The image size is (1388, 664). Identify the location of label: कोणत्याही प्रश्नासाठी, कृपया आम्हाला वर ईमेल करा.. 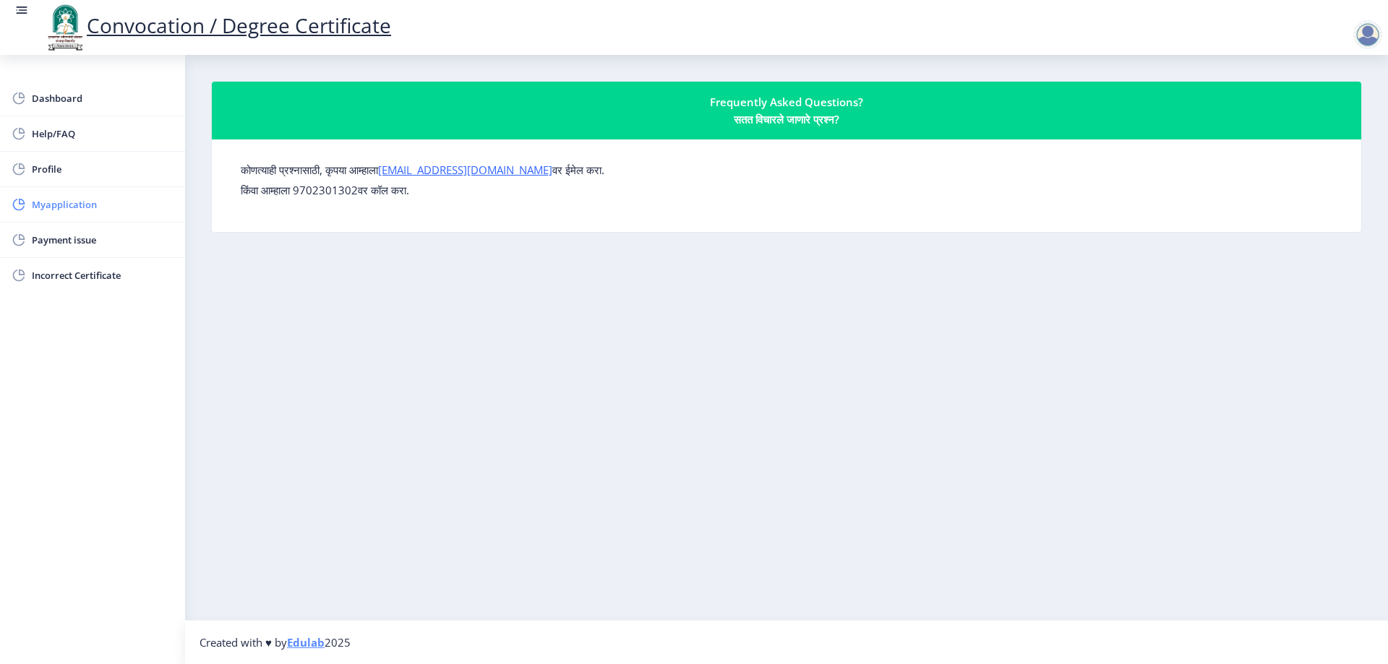
(422, 170).